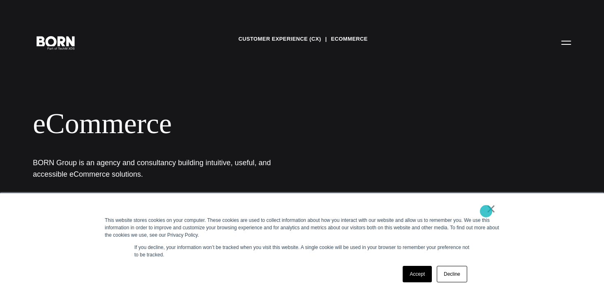 This screenshot has height=293, width=604. I want to click on a: Decline, so click(452, 274).